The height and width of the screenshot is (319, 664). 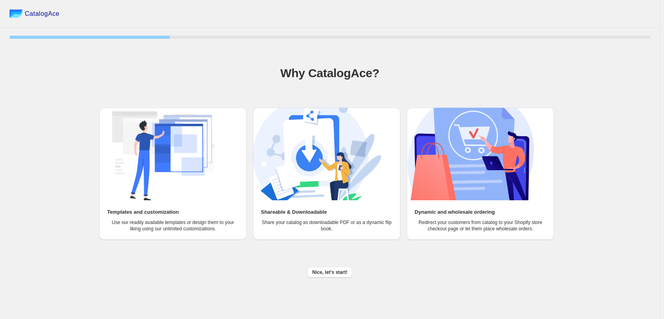 I want to click on img: Dynamic and wholesale ordering, so click(x=471, y=154).